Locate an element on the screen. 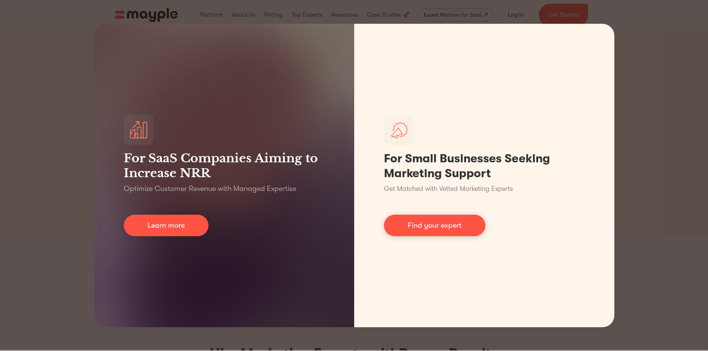  h1: For Small Businesses Seeking Marketing Support is located at coordinates (484, 166).